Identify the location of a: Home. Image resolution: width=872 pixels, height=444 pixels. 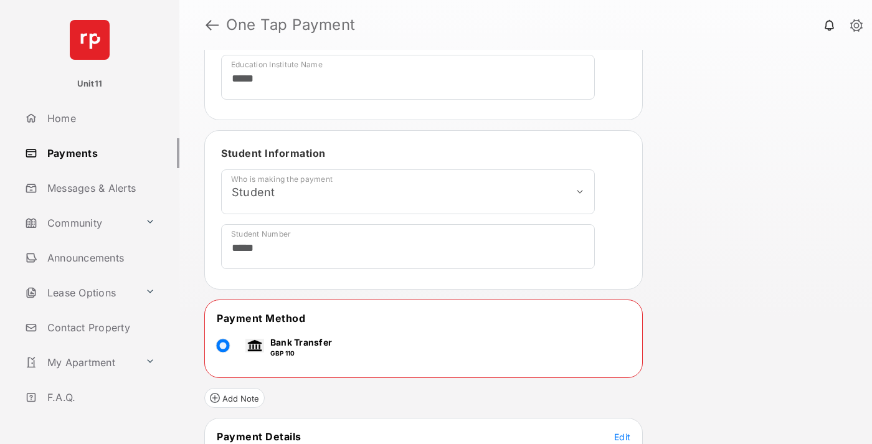
(100, 118).